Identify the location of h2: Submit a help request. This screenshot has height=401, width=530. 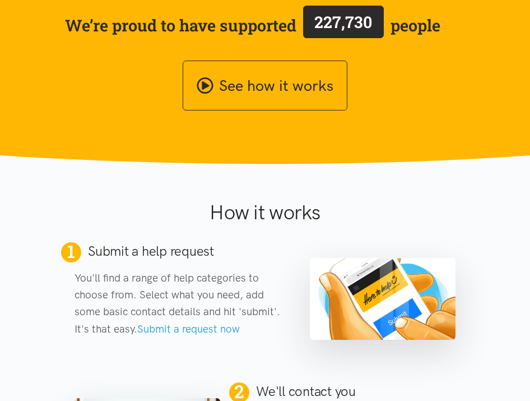
(151, 251).